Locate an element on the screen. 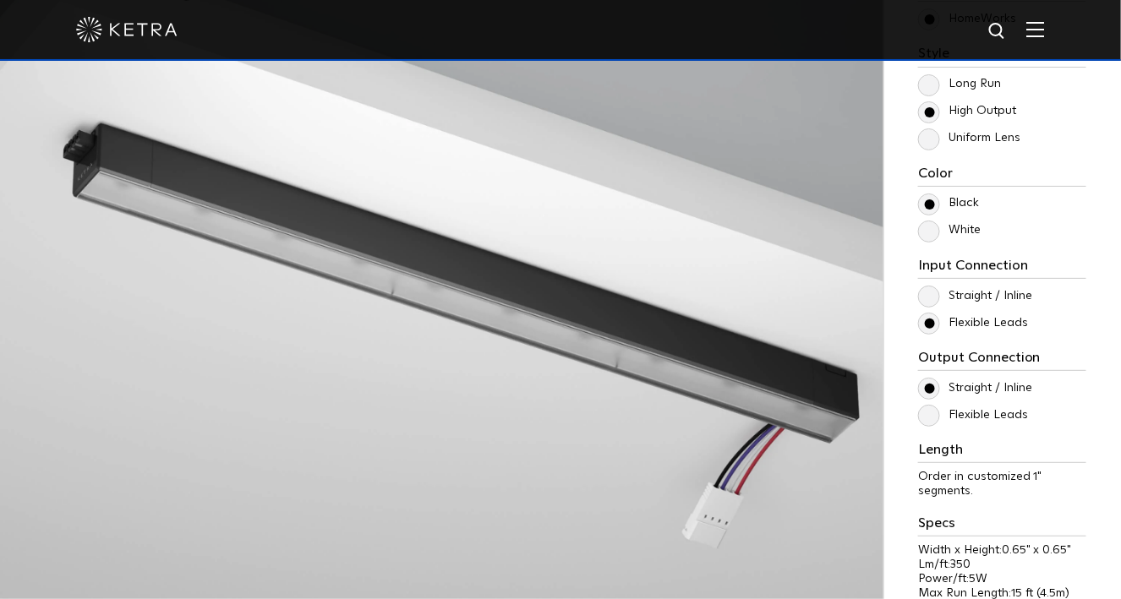  h3: Length is located at coordinates (1002, 452).